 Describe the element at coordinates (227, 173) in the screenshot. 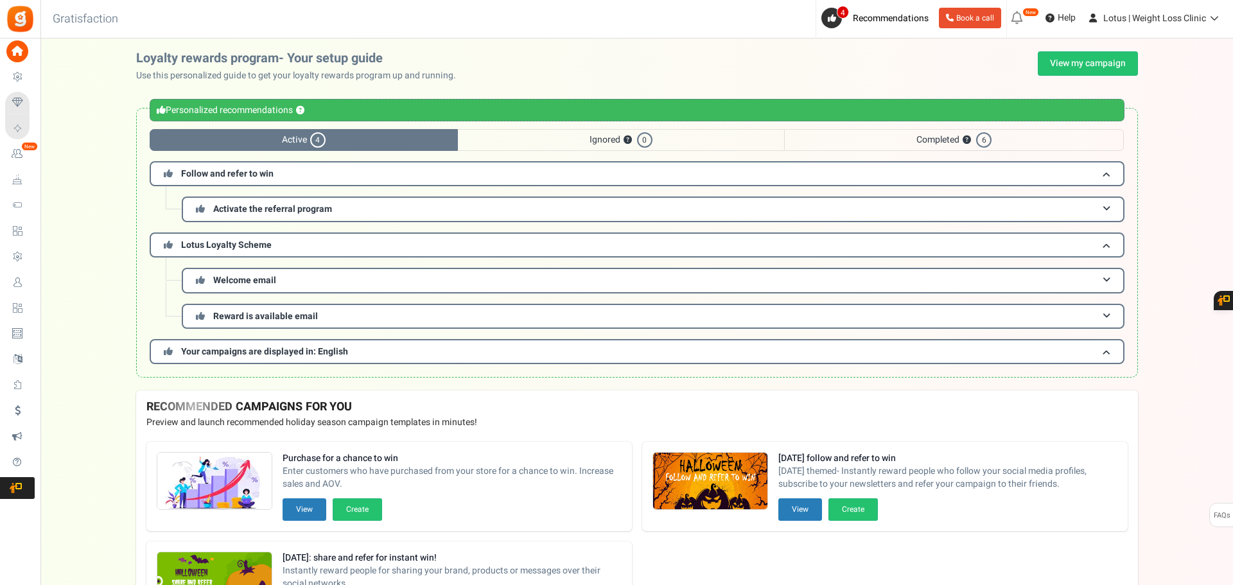

I see `span: Follow and refer to win` at that location.